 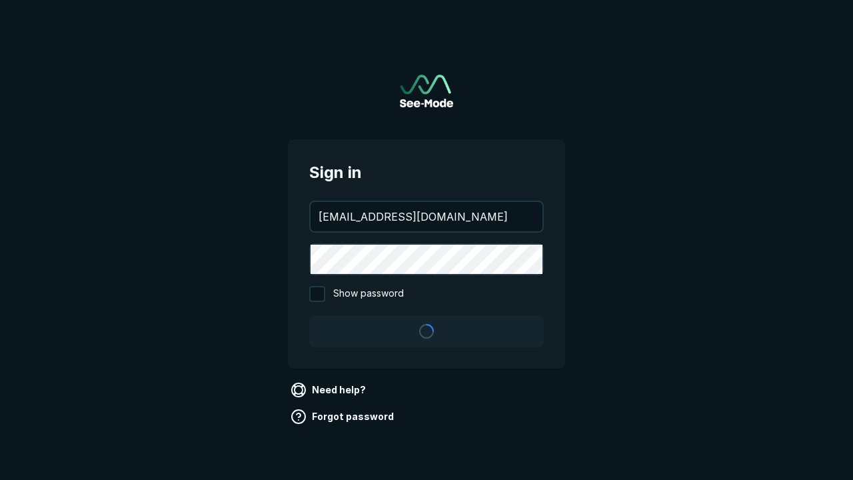 What do you see at coordinates (343, 416) in the screenshot?
I see `a: Forgot password` at bounding box center [343, 416].